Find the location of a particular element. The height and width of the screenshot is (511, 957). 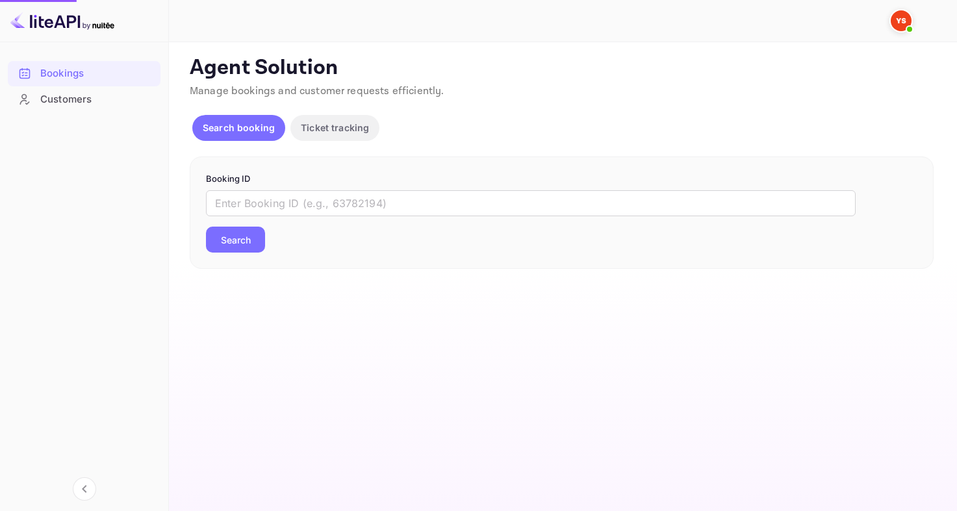

a: Bookings is located at coordinates (84, 73).